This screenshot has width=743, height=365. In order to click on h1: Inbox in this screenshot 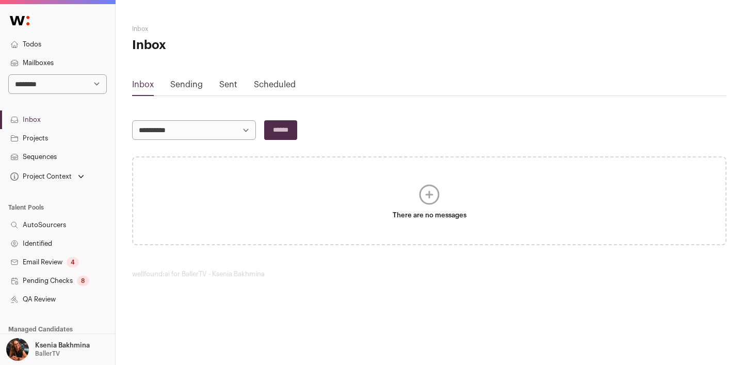, I will do `click(231, 45)`.